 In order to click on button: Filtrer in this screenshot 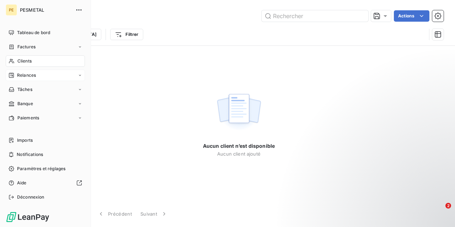, I will do `click(126, 34)`.